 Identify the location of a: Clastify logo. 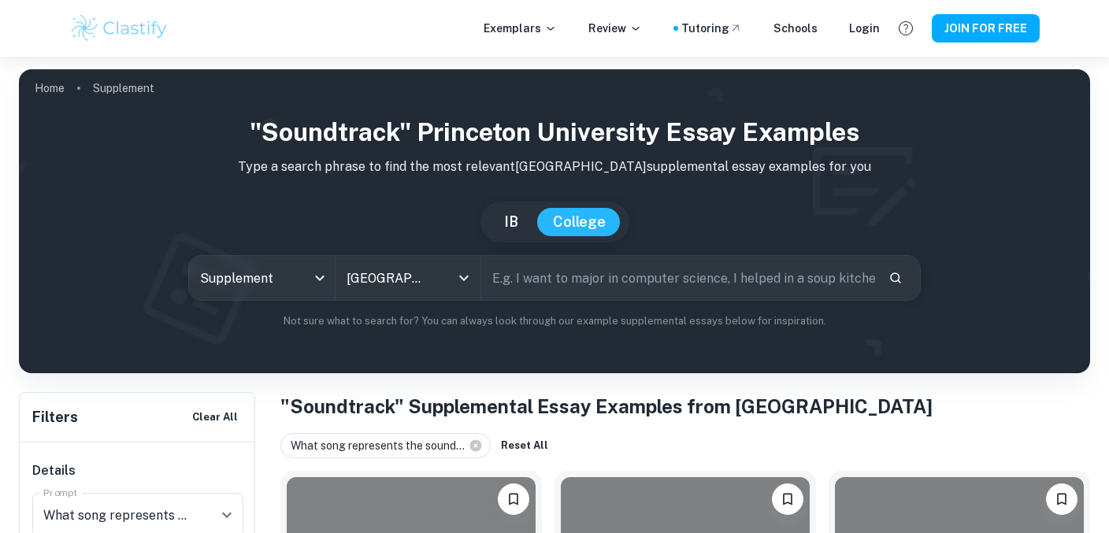
(119, 28).